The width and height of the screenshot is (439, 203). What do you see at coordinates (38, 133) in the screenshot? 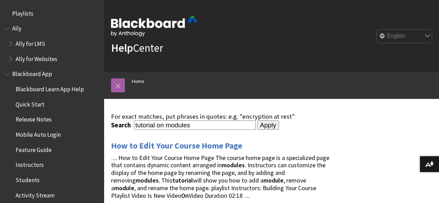
I see `span: Mobile Auto Login` at bounding box center [38, 133].